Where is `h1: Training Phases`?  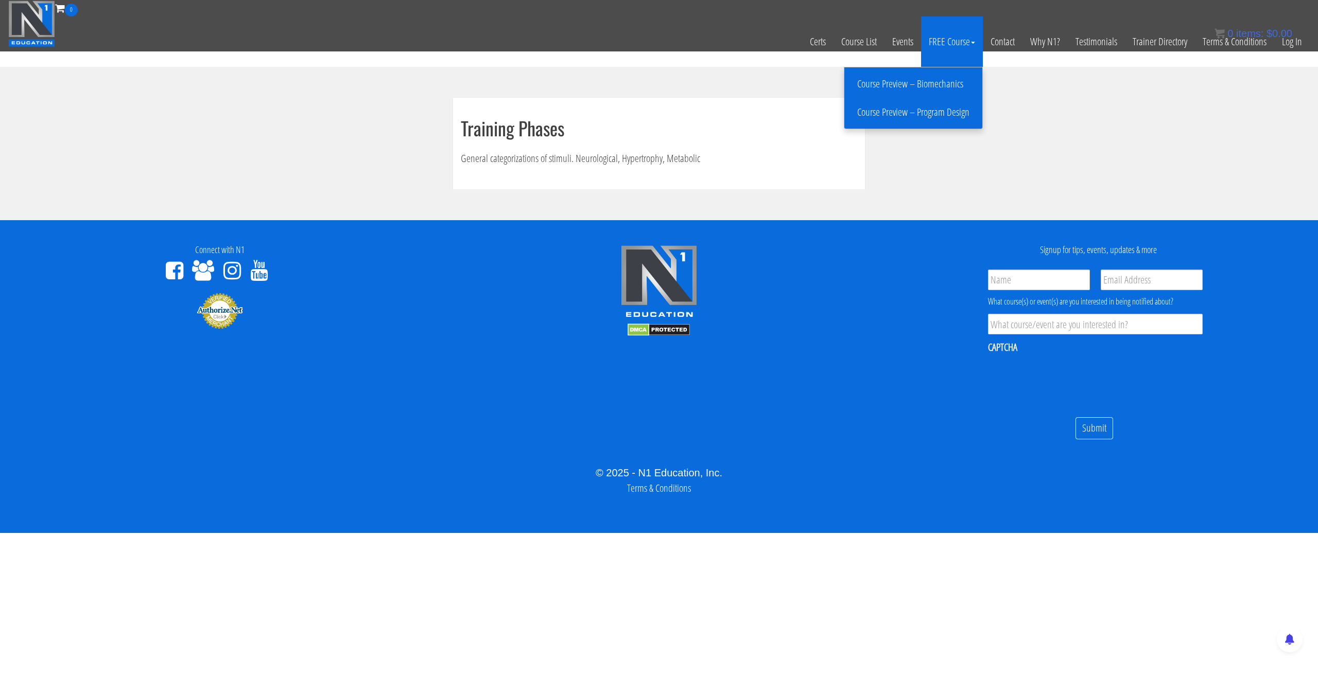 h1: Training Phases is located at coordinates (659, 128).